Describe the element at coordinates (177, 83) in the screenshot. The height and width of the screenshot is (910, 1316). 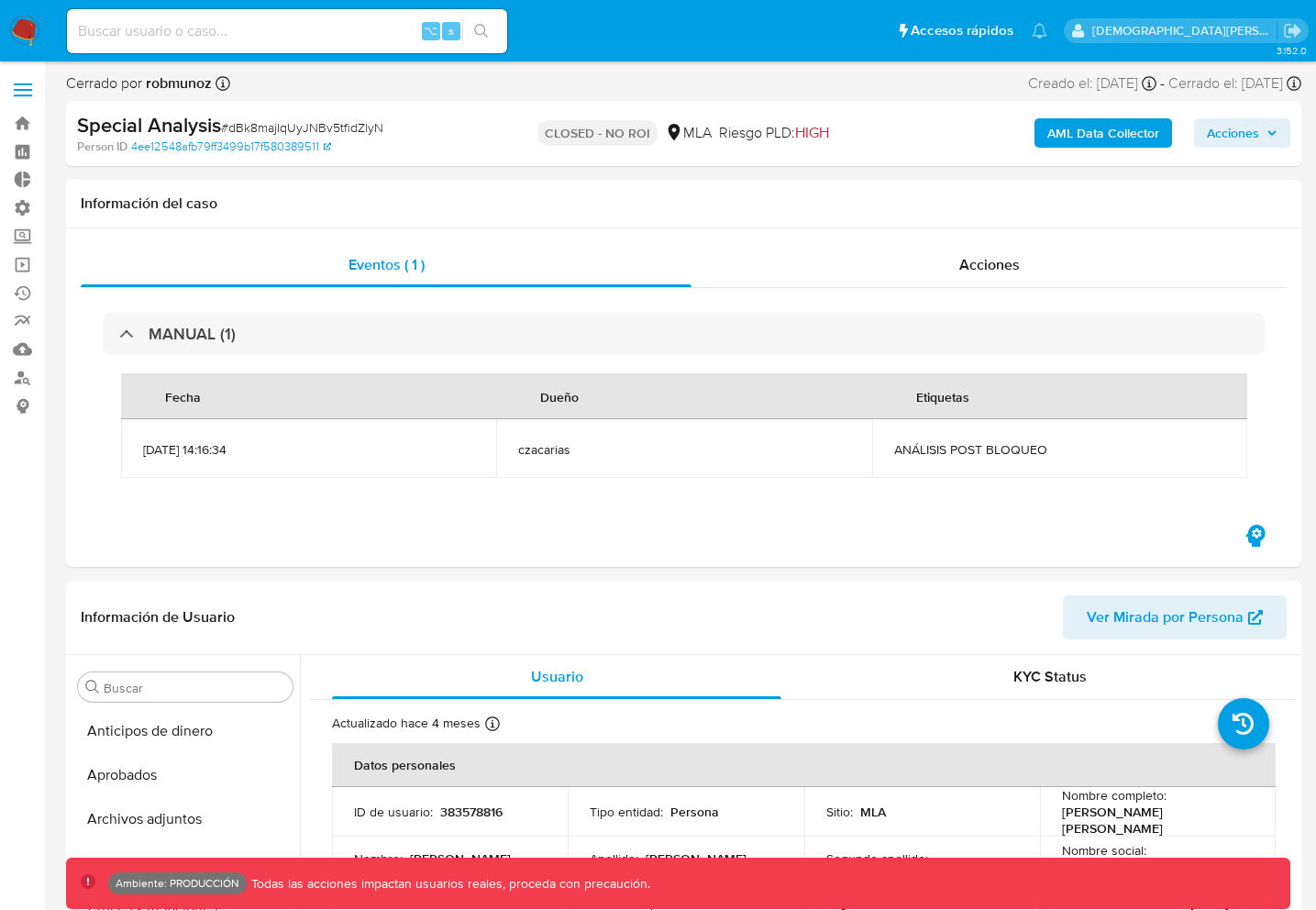
I see `b: robmunoz` at that location.